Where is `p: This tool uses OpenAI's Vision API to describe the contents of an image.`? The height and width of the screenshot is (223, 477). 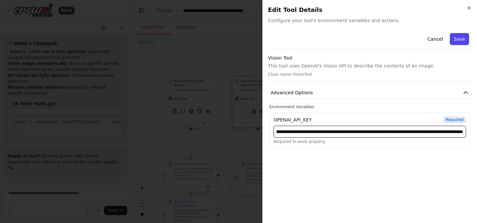 p: This tool uses OpenAI's Vision API to describe the contents of an image. is located at coordinates (369, 66).